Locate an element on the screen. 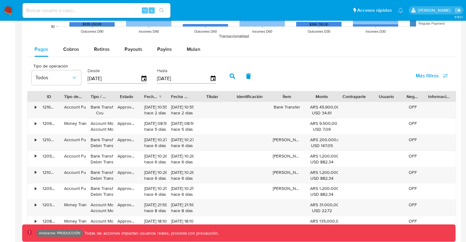 The width and height of the screenshot is (466, 242). input: Buscar usuario o caso... is located at coordinates (96, 10).